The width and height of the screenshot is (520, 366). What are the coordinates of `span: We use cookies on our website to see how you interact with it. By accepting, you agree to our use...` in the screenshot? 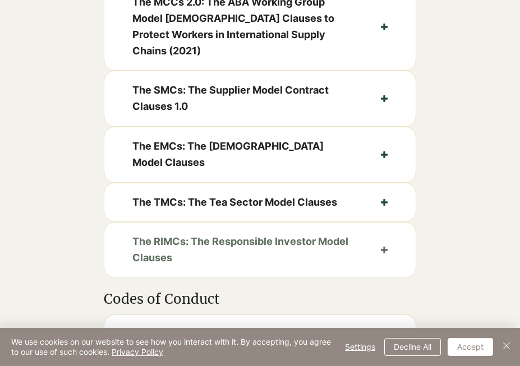 It's located at (171, 347).